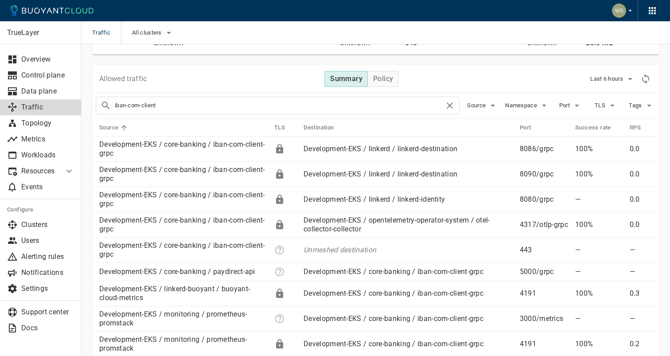 The height and width of the screenshot is (356, 670). What do you see at coordinates (570, 105) in the screenshot?
I see `button: Port` at bounding box center [570, 105].